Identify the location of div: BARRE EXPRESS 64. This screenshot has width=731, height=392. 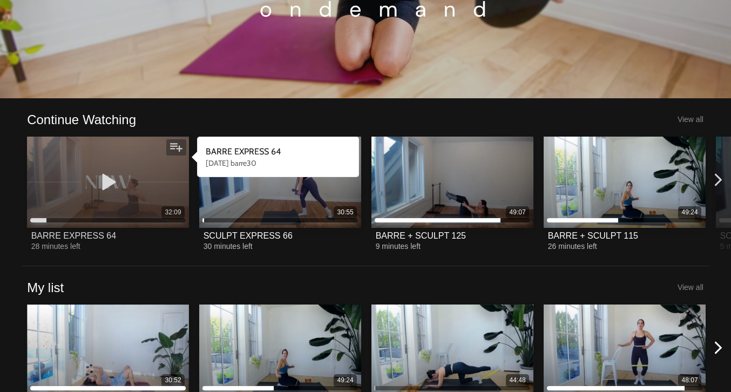
(73, 235).